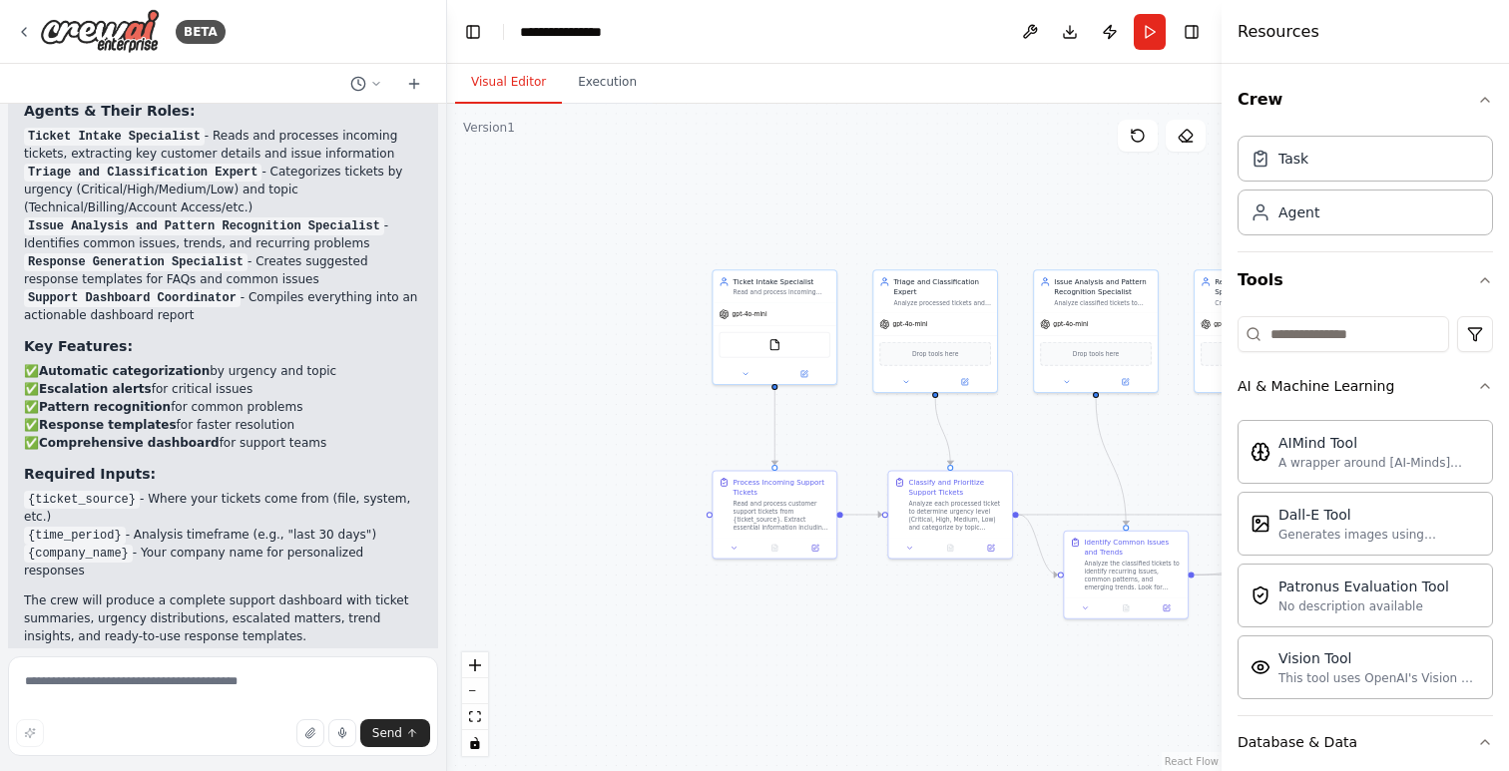 Image resolution: width=1509 pixels, height=771 pixels. Describe the element at coordinates (1365, 742) in the screenshot. I see `button: Database & Data` at that location.